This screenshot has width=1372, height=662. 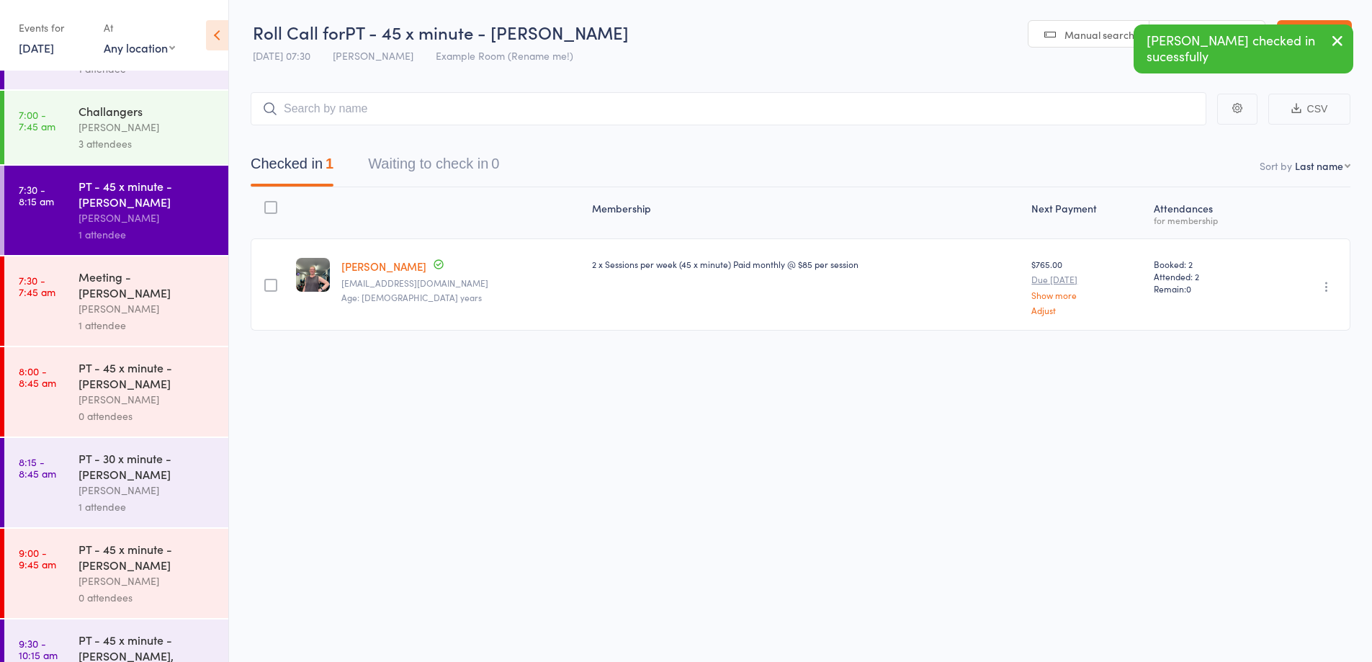 What do you see at coordinates (1208, 213) in the screenshot?
I see `div: Atten­dances` at bounding box center [1208, 213].